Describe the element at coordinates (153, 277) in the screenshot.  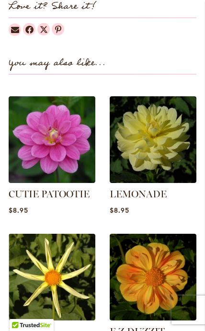
I see `img: E Z DUZZIT` at that location.